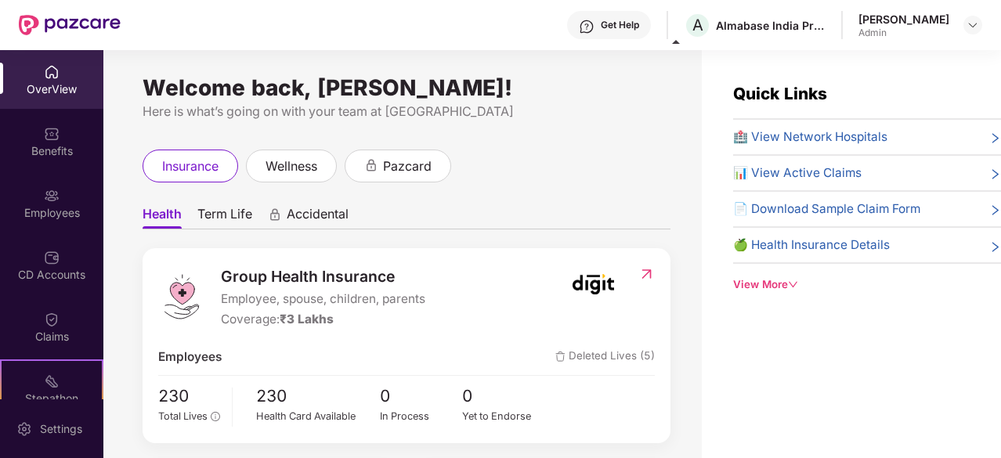 This screenshot has width=1001, height=458. Describe the element at coordinates (182, 416) in the screenshot. I see `span: Total Lives` at that location.